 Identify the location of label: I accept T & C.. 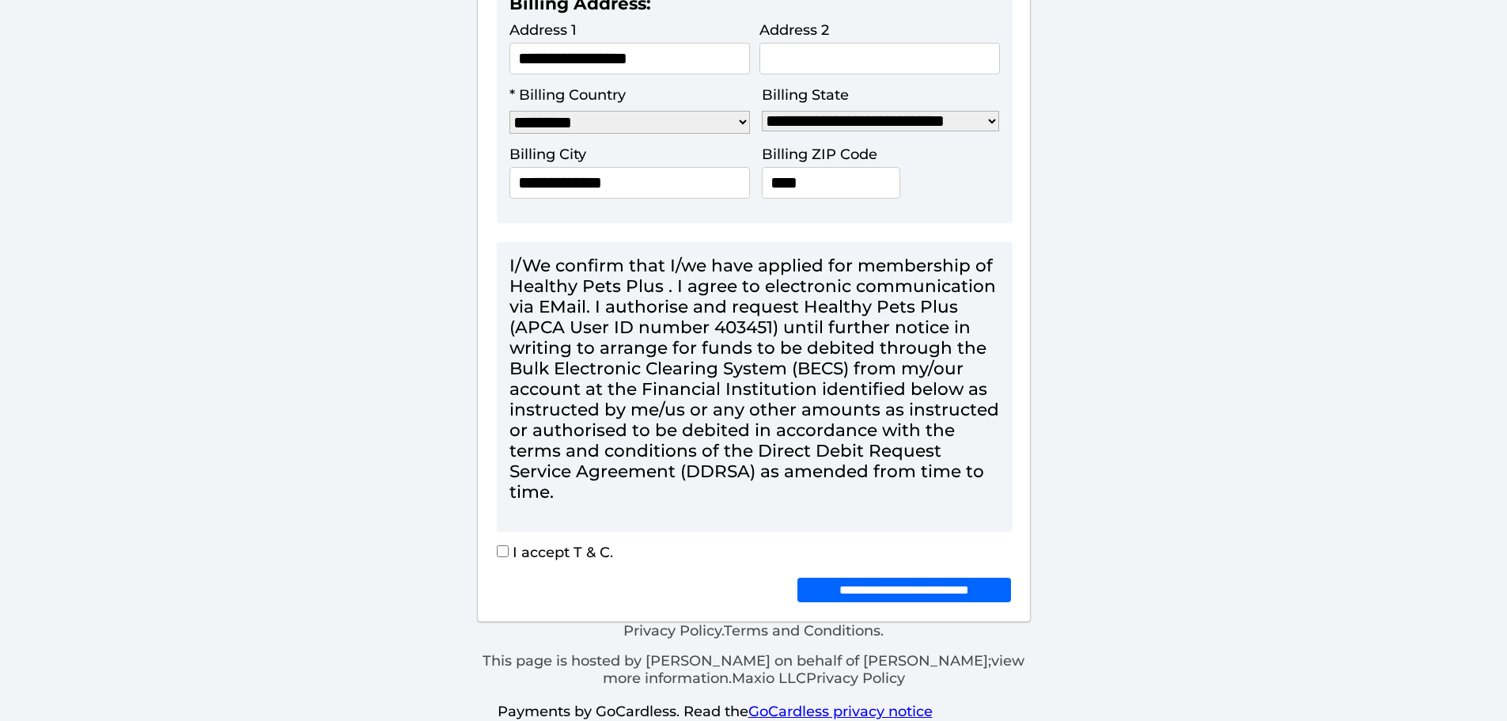
(554, 552).